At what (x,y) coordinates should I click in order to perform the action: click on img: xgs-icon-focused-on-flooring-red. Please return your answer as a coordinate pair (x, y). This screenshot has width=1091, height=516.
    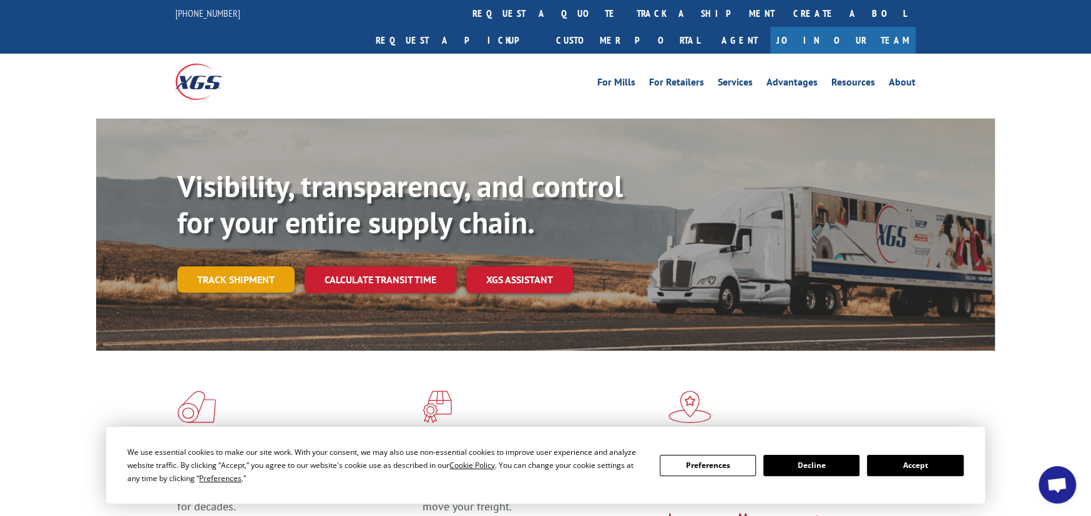
    Looking at the image, I should click on (437, 407).